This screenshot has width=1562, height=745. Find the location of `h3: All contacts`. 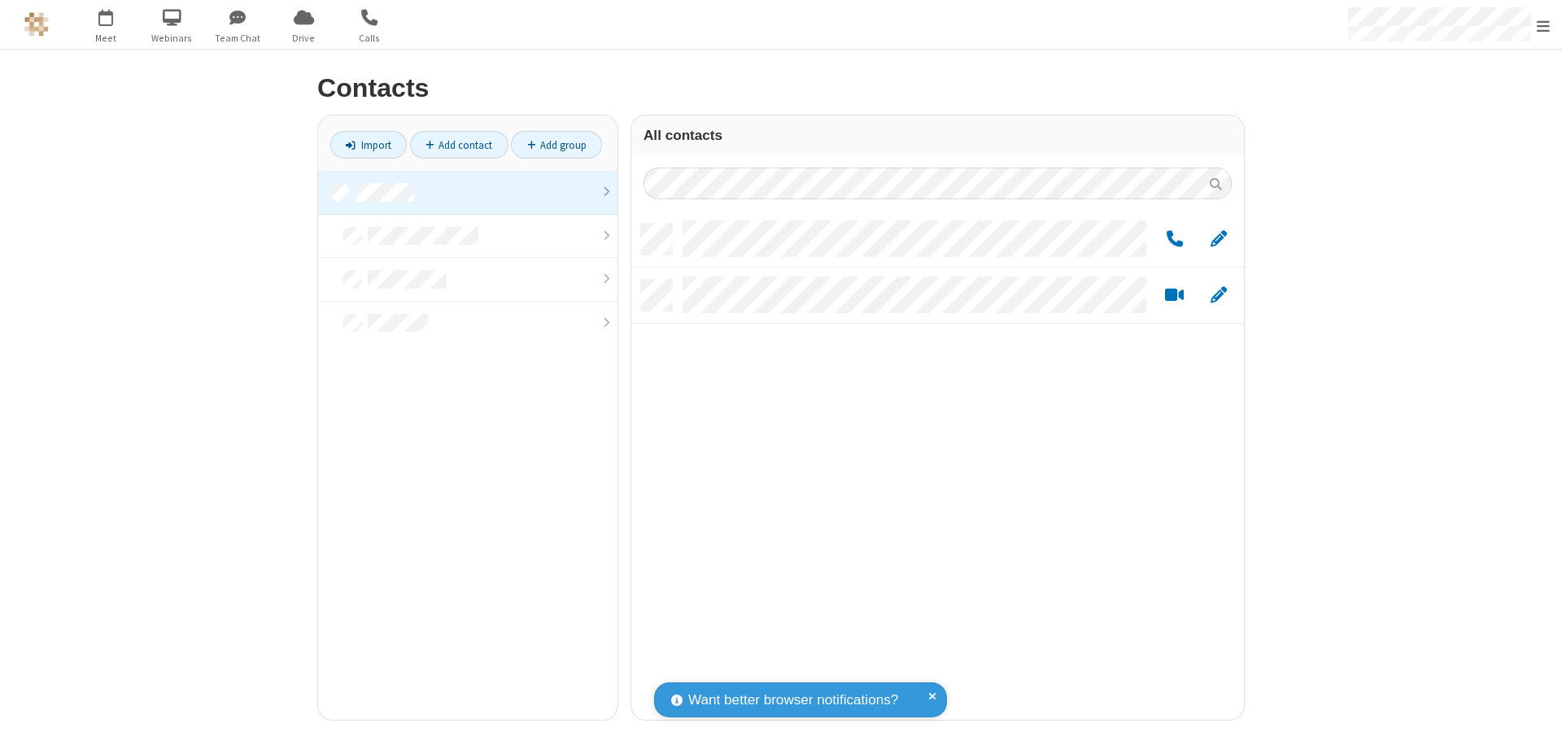

h3: All contacts is located at coordinates (937, 135).